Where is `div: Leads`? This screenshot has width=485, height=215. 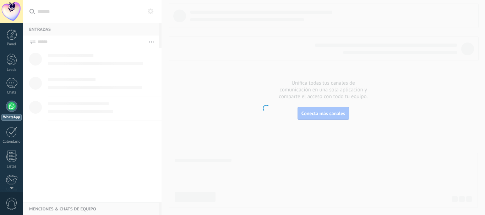 div: Leads is located at coordinates (12, 70).